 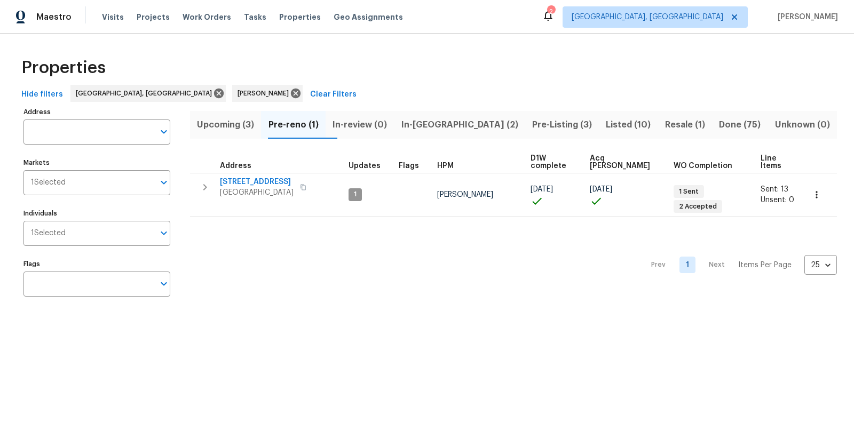 What do you see at coordinates (360, 125) in the screenshot?
I see `span: In-review (0)` at bounding box center [360, 125].